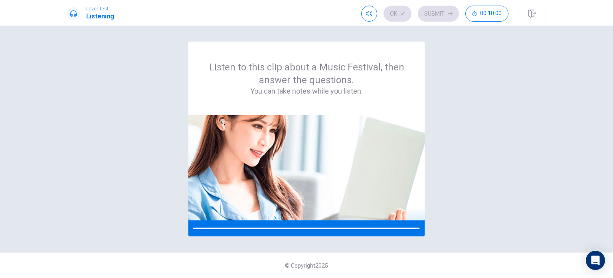 This screenshot has height=278, width=613. What do you see at coordinates (487, 14) in the screenshot?
I see `button: 00:10:00` at bounding box center [487, 14].